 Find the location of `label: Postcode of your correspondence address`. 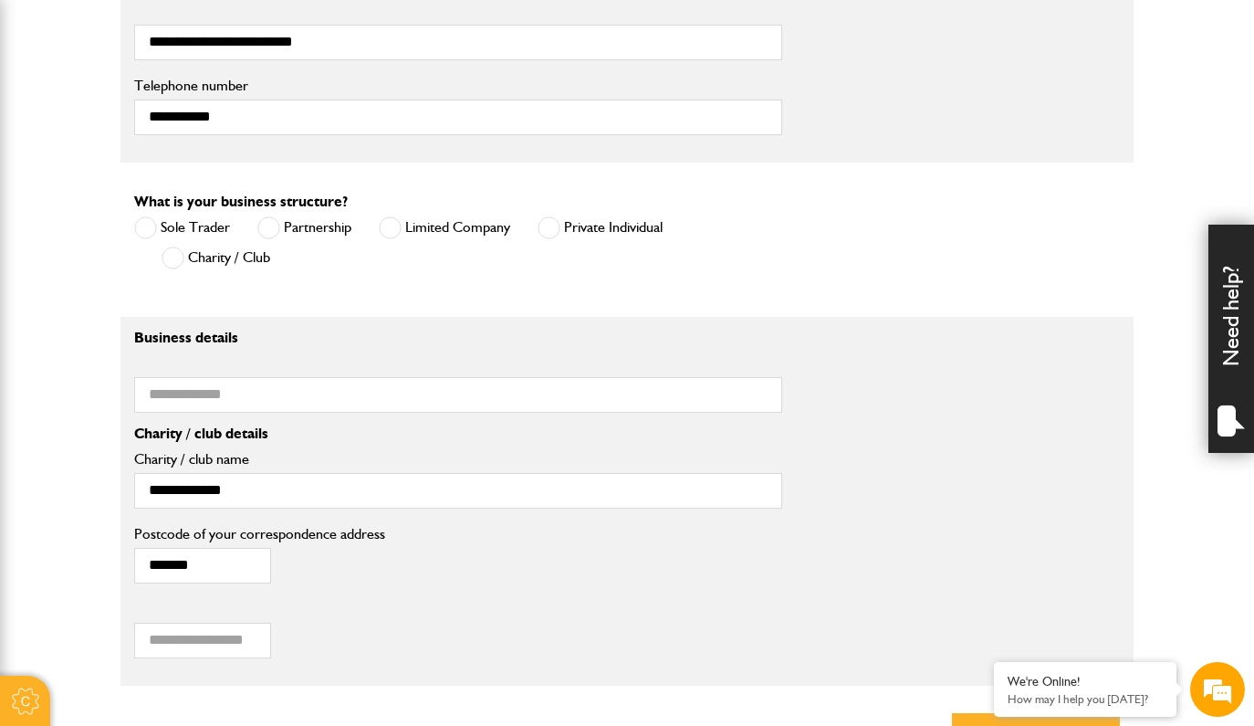

label: Postcode of your correspondence address is located at coordinates (458, 534).